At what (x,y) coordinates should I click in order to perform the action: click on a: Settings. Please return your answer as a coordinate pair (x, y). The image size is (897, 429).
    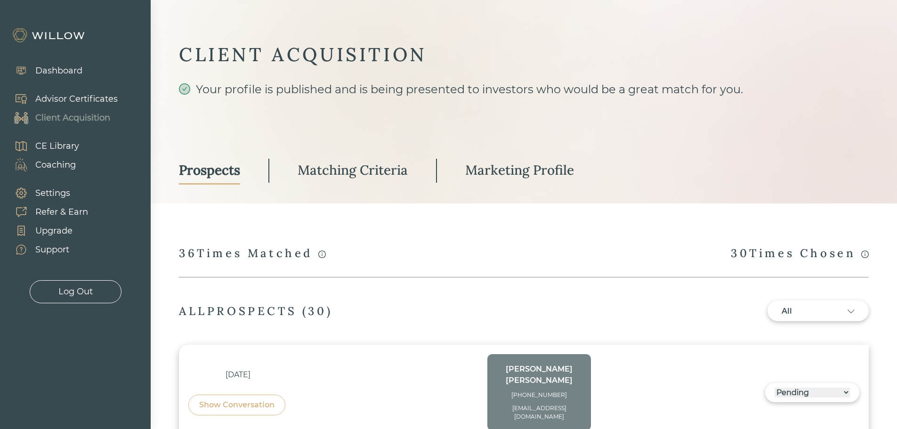
    Looking at the image, I should click on (46, 193).